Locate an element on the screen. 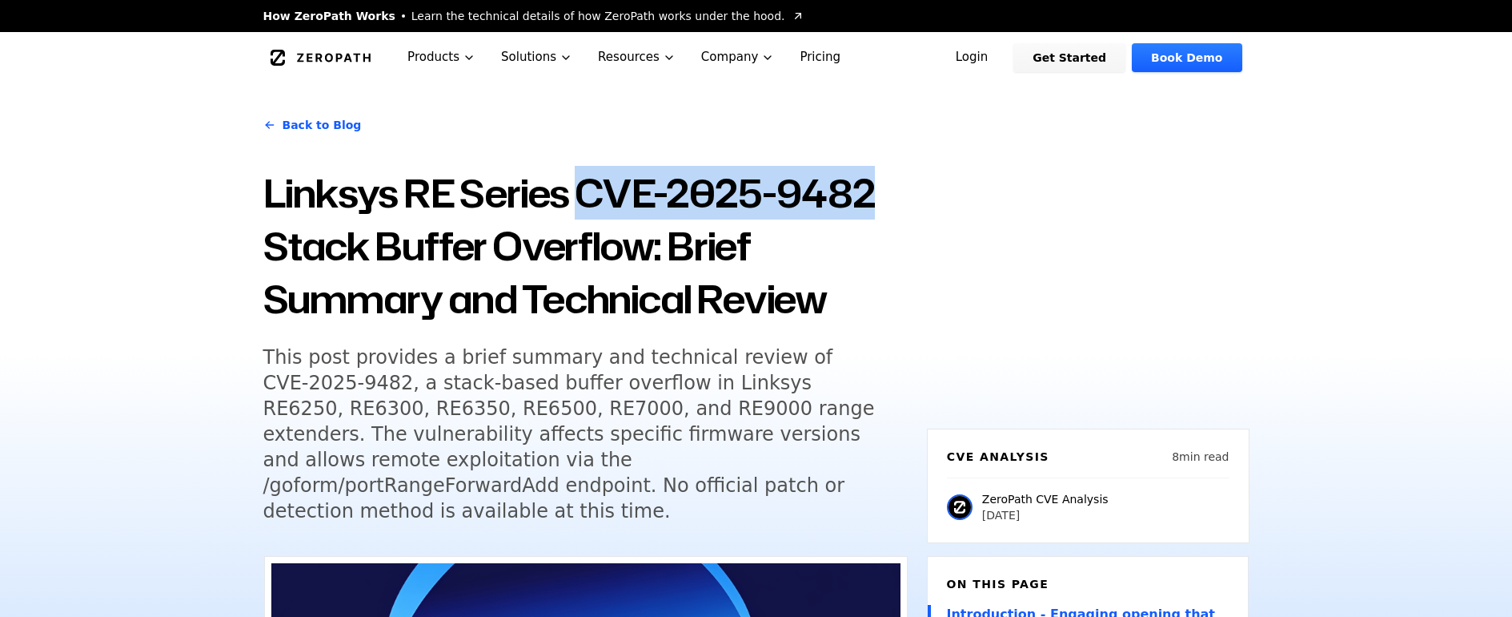  a: Back to Blog is located at coordinates (312, 125).